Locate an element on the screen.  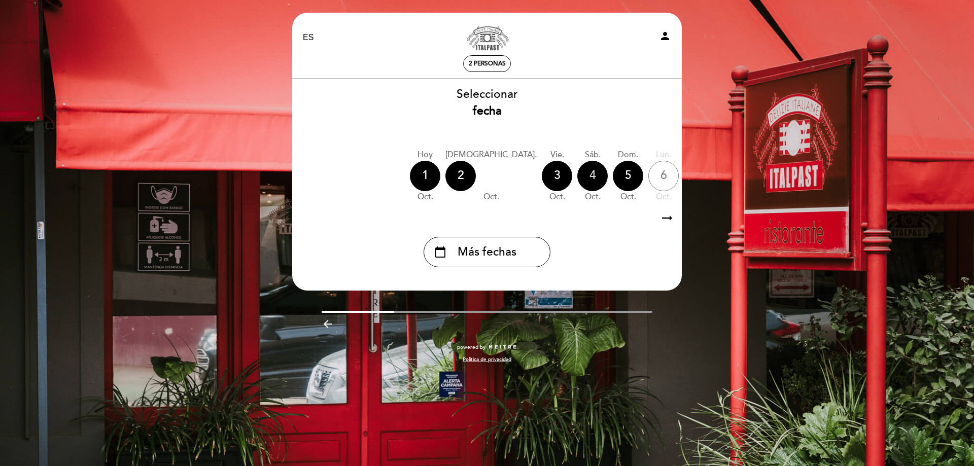
div: Hoy is located at coordinates (425, 155).